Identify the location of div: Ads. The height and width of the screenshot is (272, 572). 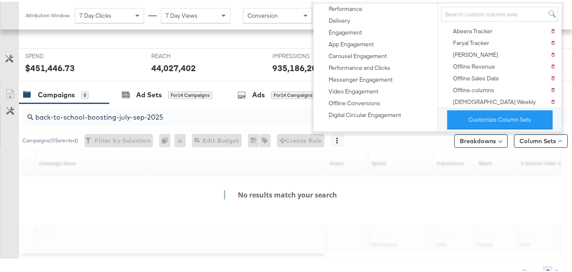
(259, 93).